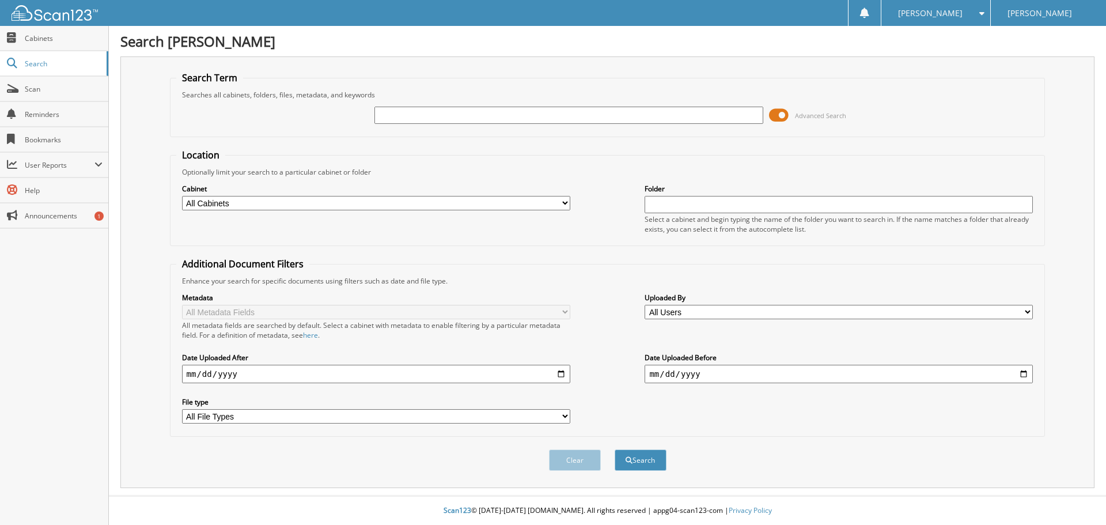 The width and height of the screenshot is (1106, 525). Describe the element at coordinates (376, 188) in the screenshot. I see `label: Cabinet` at that location.